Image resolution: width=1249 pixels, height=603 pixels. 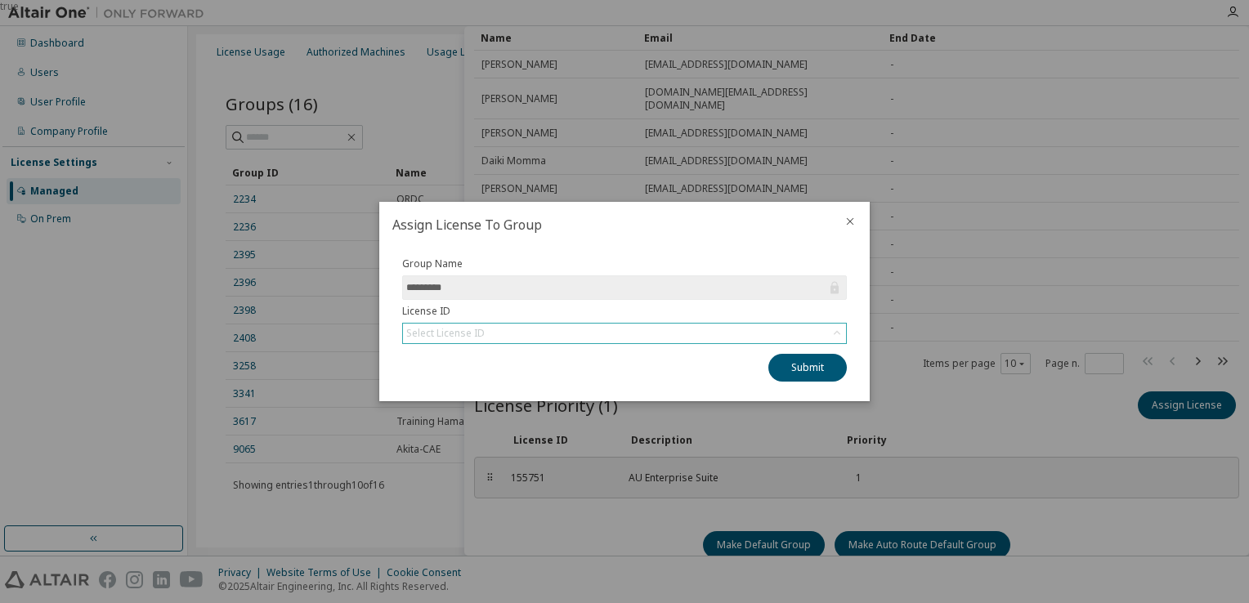 I want to click on label: Group Name, so click(x=625, y=264).